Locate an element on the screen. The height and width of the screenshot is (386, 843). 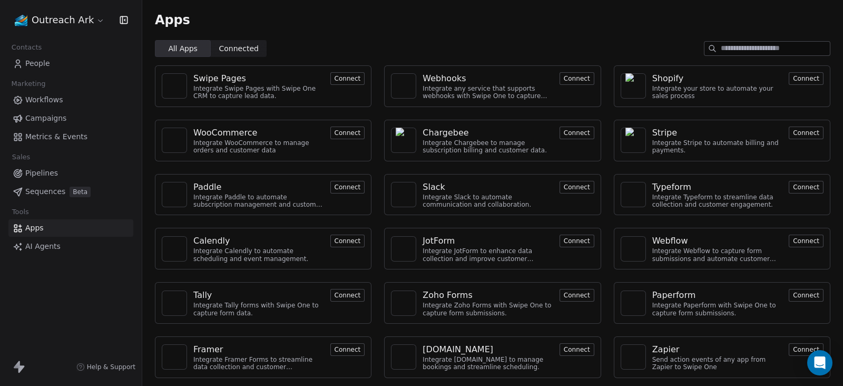
a: Paddle is located at coordinates (259, 187).